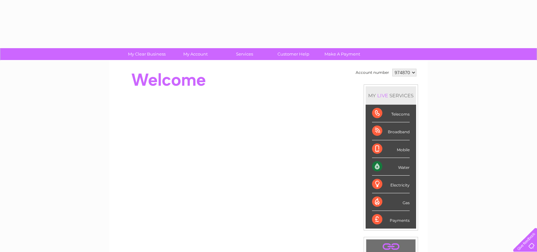 This screenshot has width=537, height=252. I want to click on a: My Clear Business, so click(147, 54).